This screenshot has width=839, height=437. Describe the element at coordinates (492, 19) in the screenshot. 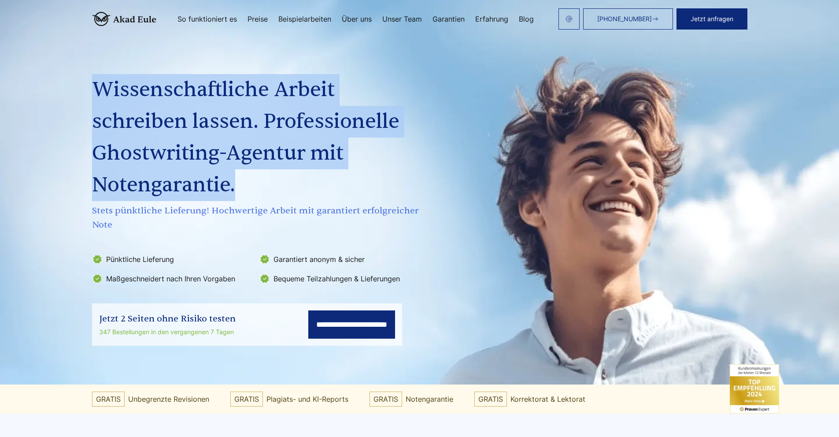

I see `a: Erfahrung` at that location.